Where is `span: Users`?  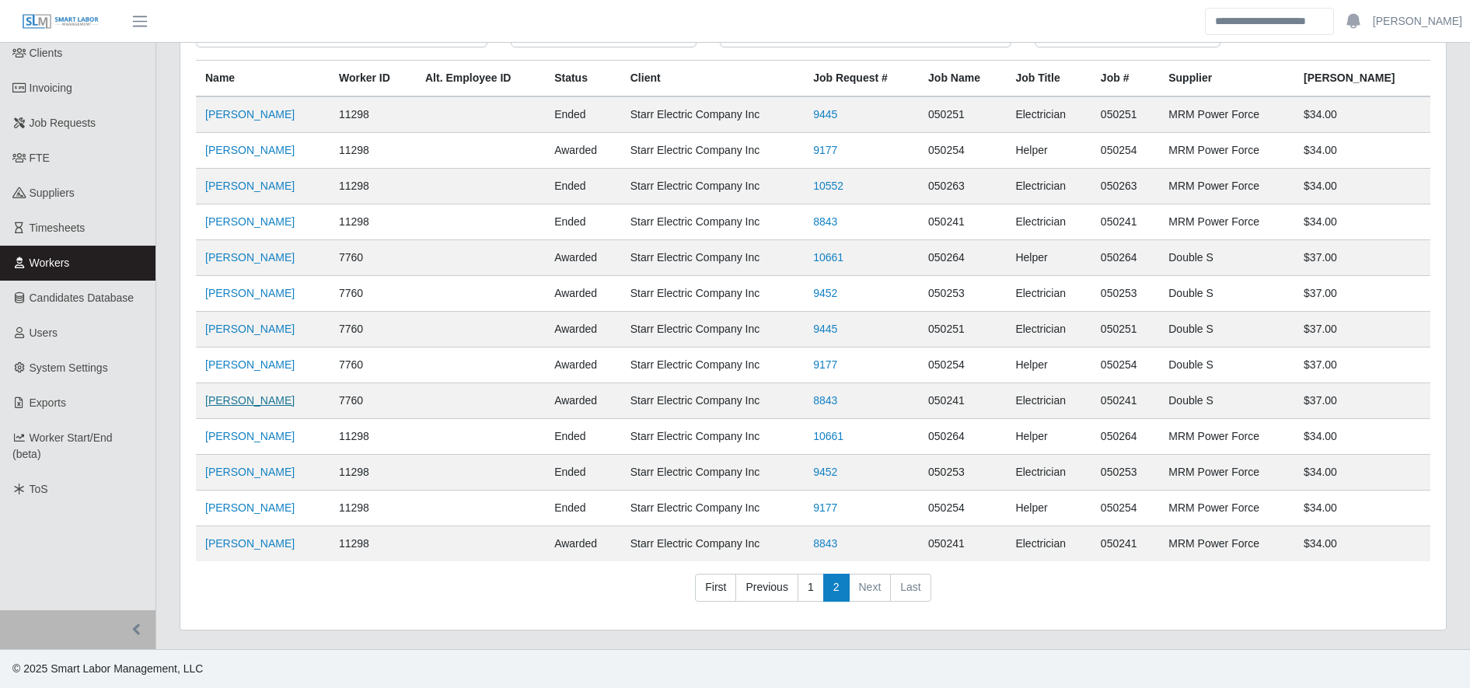 span: Users is located at coordinates (44, 333).